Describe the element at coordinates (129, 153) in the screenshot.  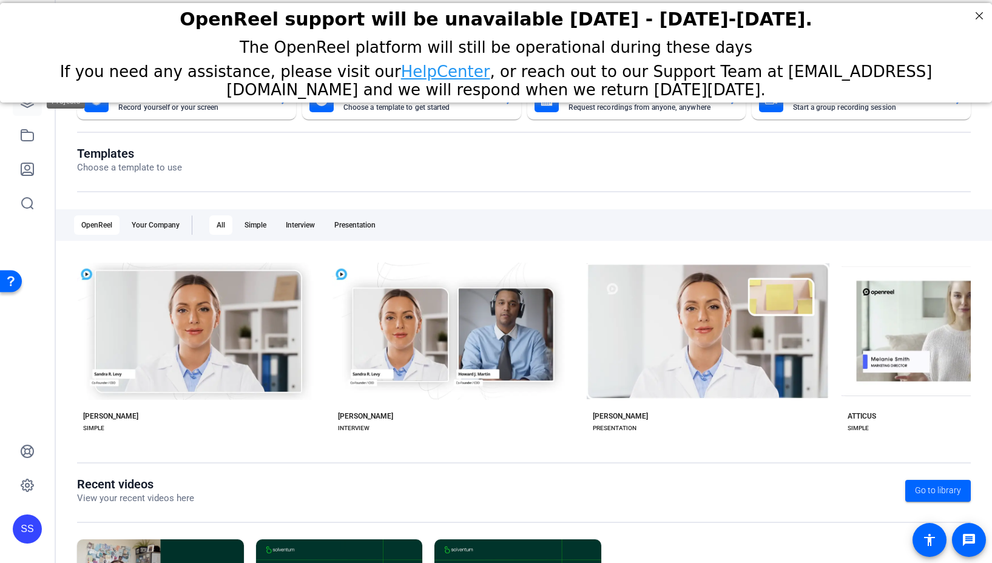
I see `h1: Templates` at that location.